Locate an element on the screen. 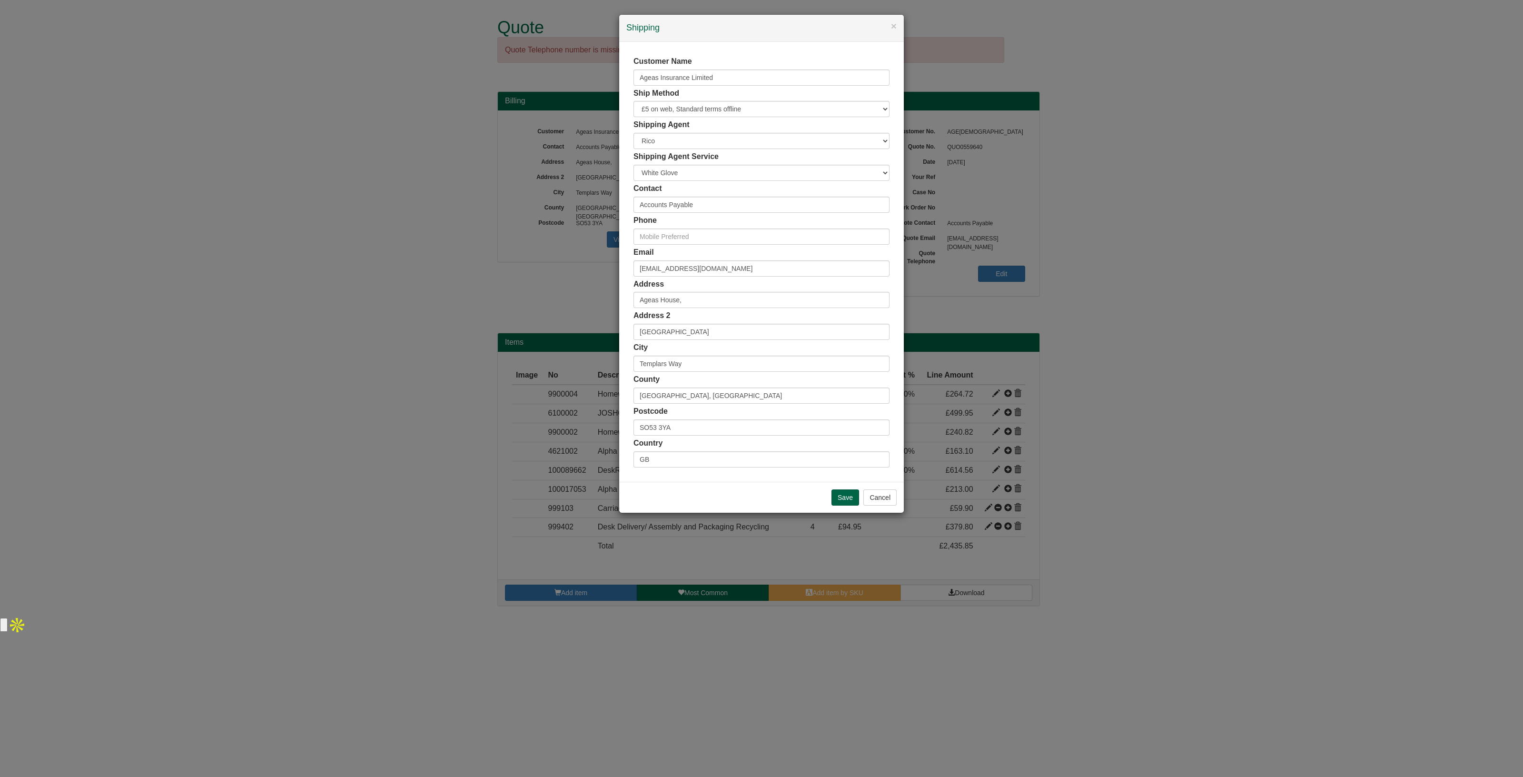 The image size is (1523, 777). h4: Shipping is located at coordinates (762, 28).